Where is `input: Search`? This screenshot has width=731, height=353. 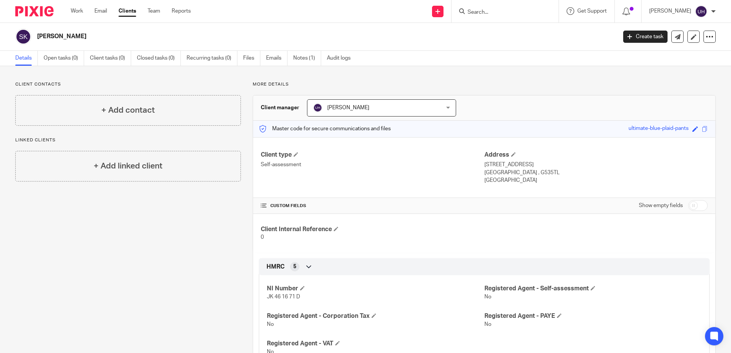
input: Search is located at coordinates (501, 13).